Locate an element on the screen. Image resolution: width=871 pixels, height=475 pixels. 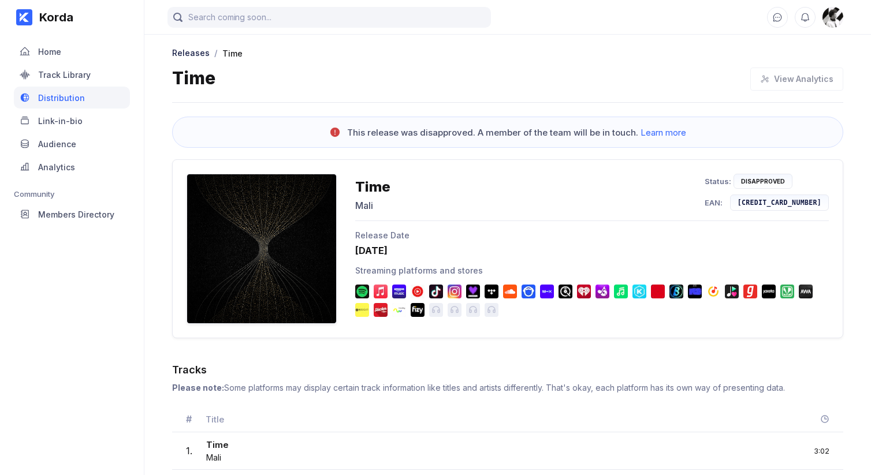
div: Members Directory is located at coordinates (76, 214).